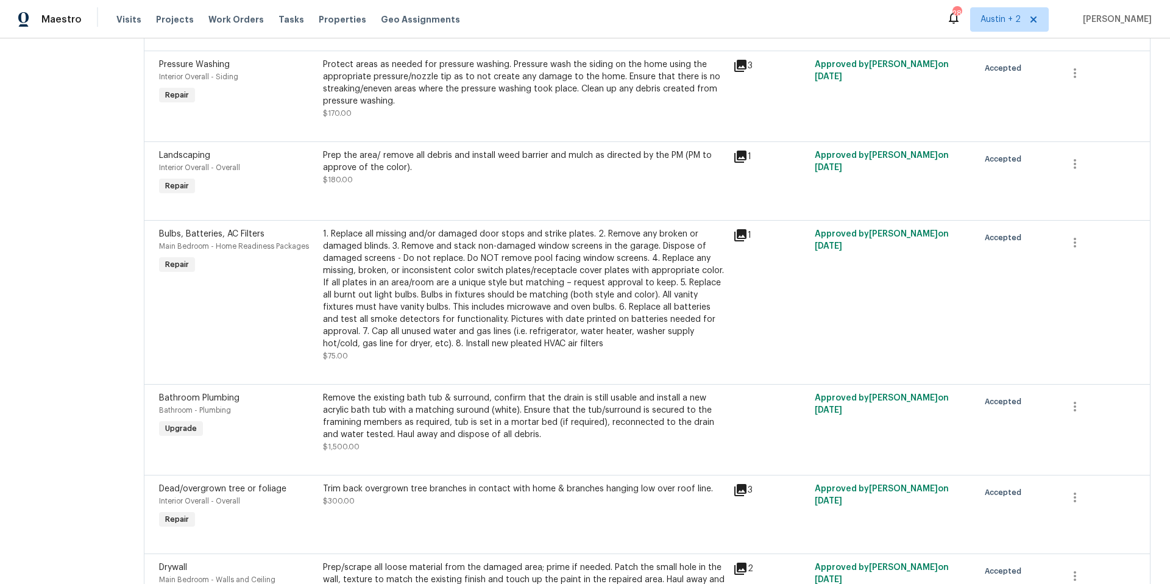  What do you see at coordinates (217, 579) in the screenshot?
I see `span: Main Bedroom - Walls and Ceiling` at bounding box center [217, 579].